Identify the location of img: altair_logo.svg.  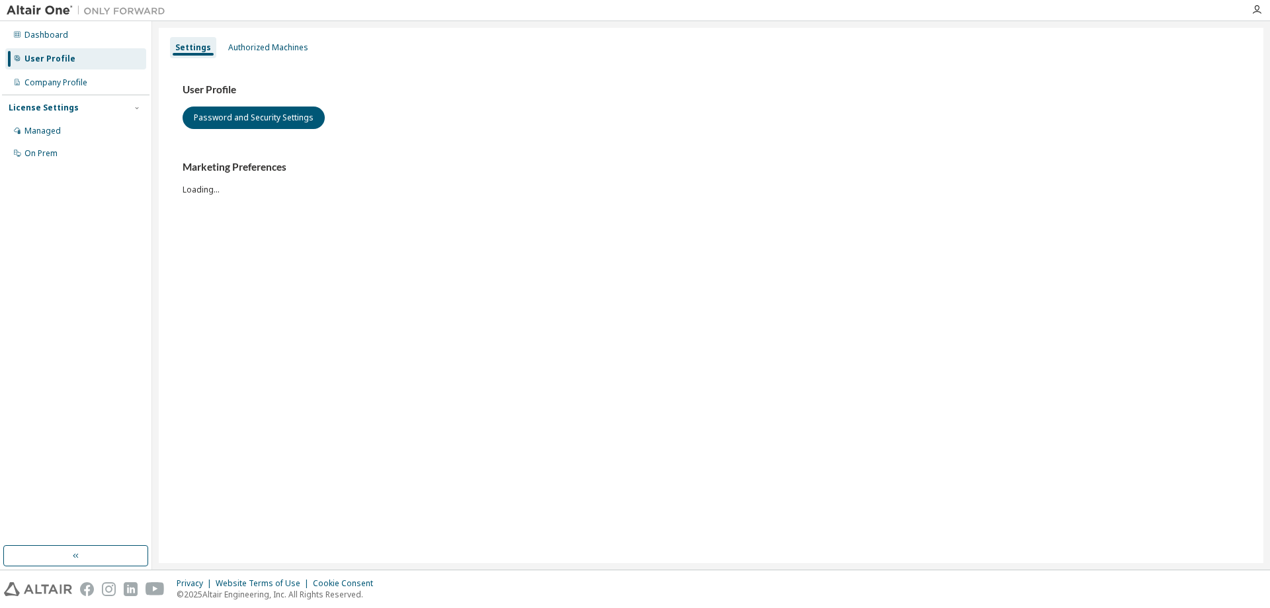
(38, 589).